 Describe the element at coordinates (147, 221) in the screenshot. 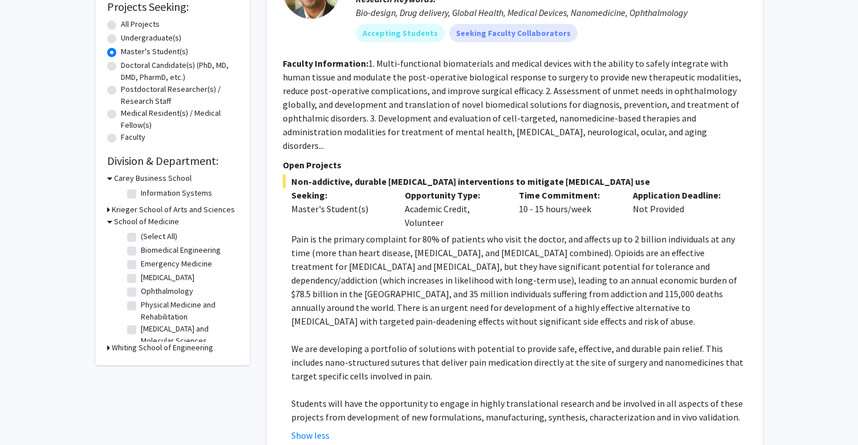

I see `h3: School of Medicine` at that location.